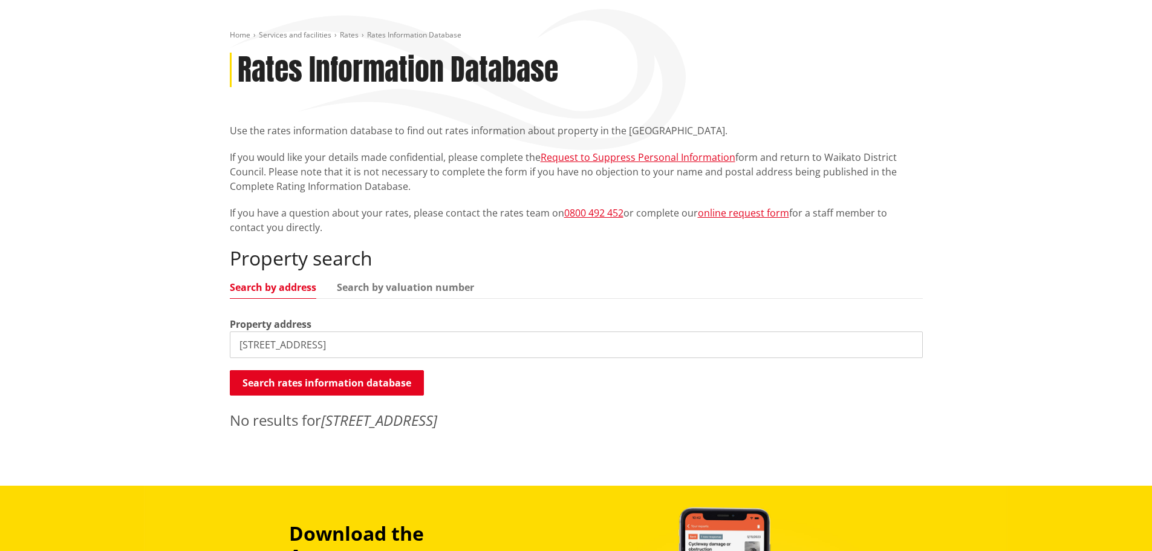 Image resolution: width=1152 pixels, height=551 pixels. Describe the element at coordinates (405, 287) in the screenshot. I see `a: Search by valuation number` at that location.